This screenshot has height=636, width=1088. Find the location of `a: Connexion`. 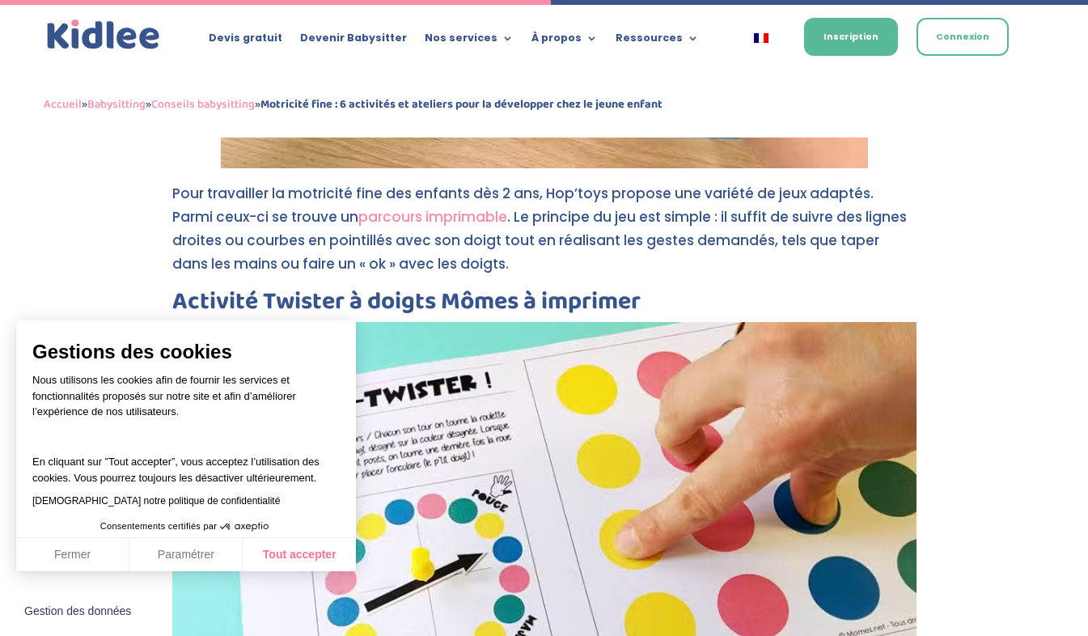

a: Connexion is located at coordinates (963, 36).